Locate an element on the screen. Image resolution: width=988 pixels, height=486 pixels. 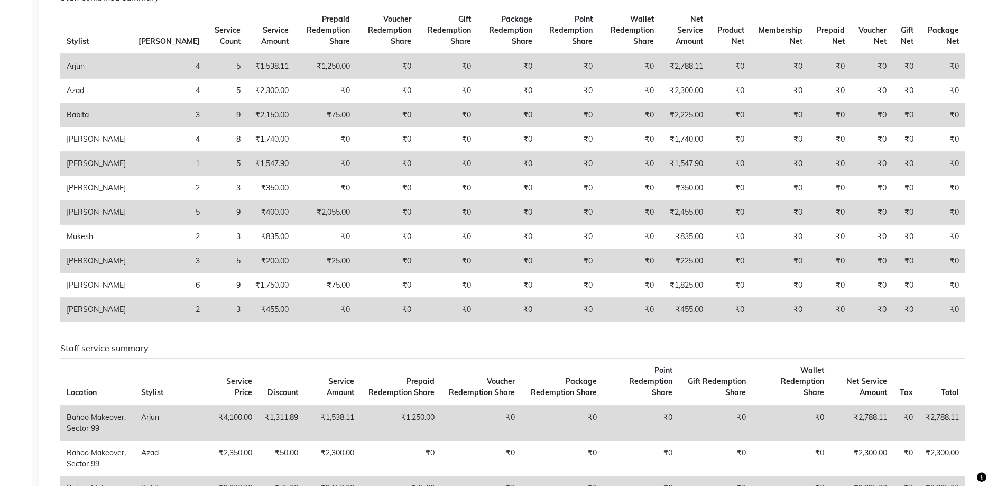
td: ₹1,547.90 is located at coordinates (685, 164).